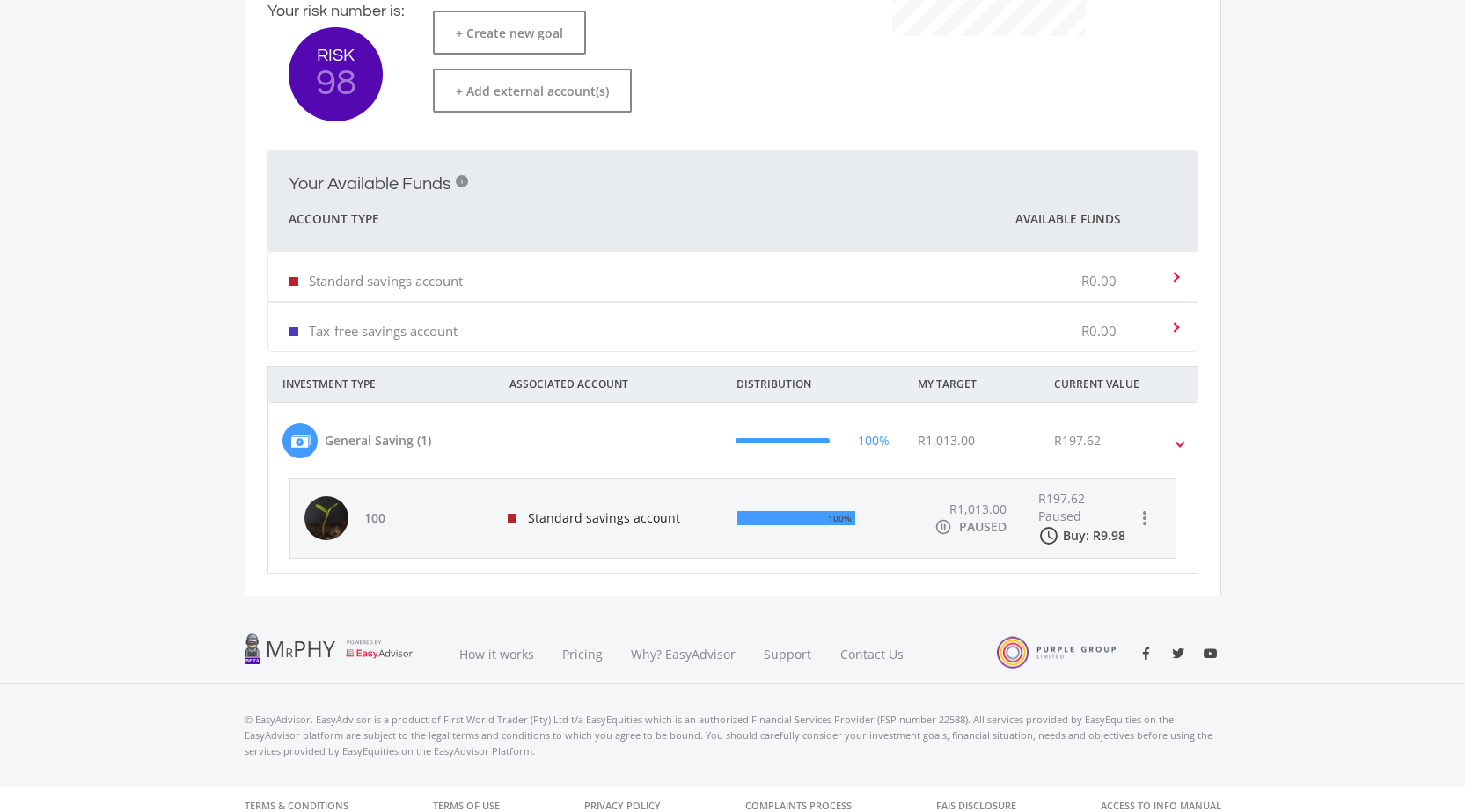  I want to click on i: access_time, so click(1049, 535).